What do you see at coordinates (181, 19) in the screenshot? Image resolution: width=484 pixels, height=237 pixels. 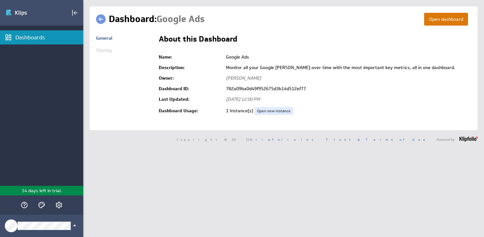 I see `span: Google Ads` at bounding box center [181, 19].